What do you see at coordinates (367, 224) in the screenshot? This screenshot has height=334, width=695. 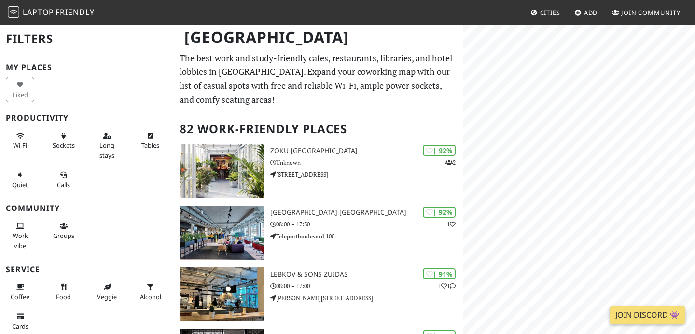 I see `p: 08:00 – 17:30` at bounding box center [367, 224].